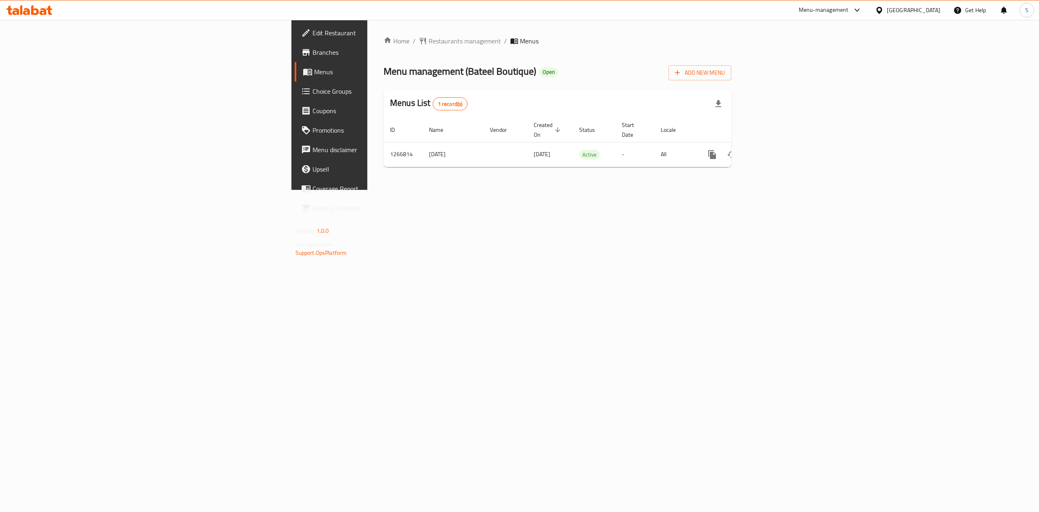 The width and height of the screenshot is (1039, 512). I want to click on span: Version:, so click(305, 231).